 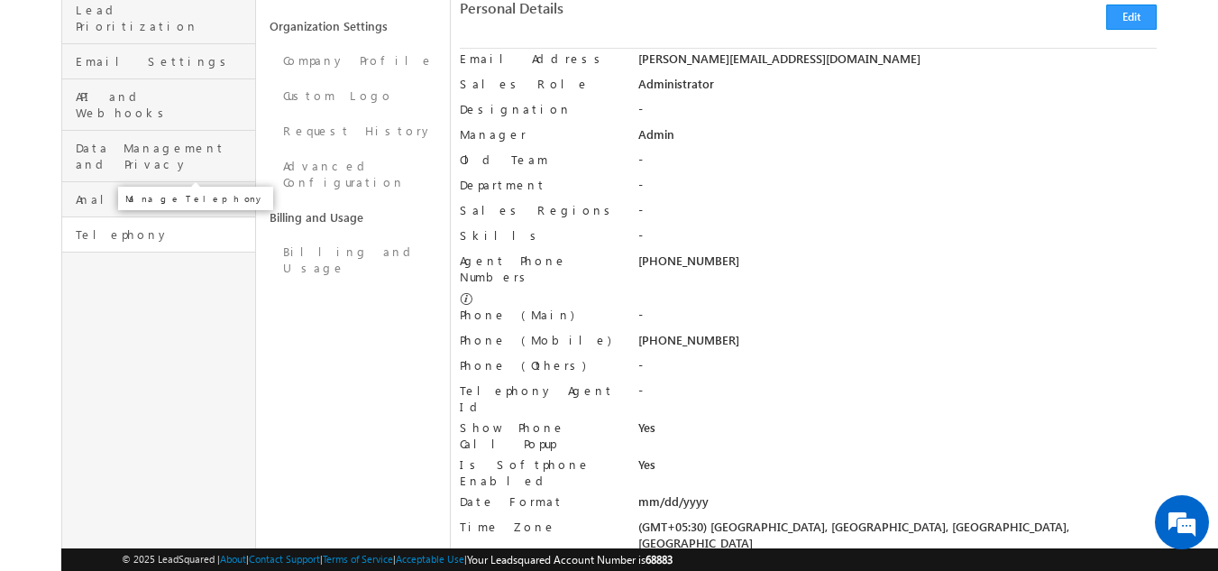 I want to click on a: Company Profile, so click(x=352, y=60).